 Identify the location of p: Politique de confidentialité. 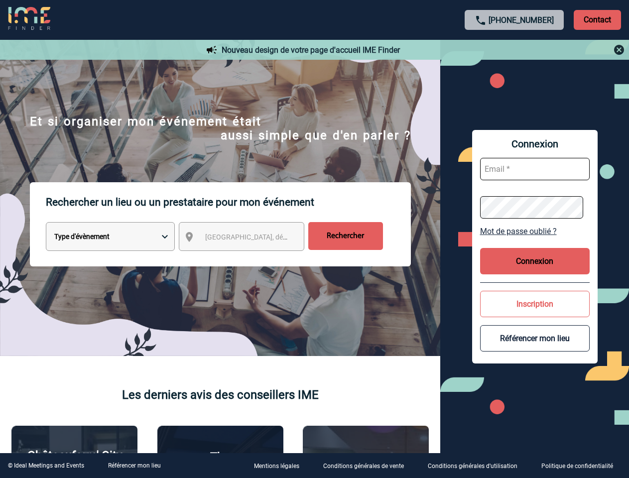
(577, 466).